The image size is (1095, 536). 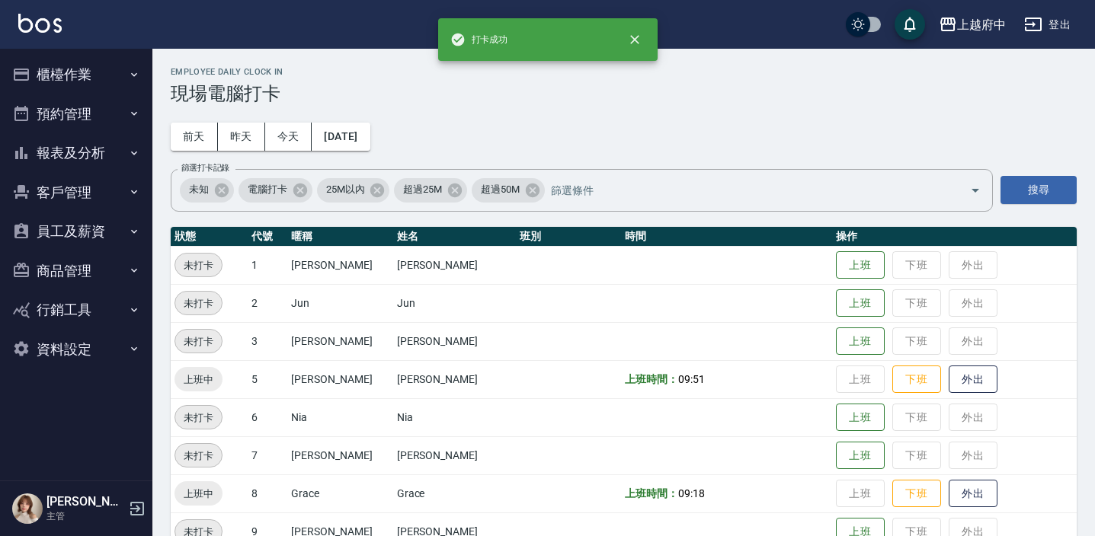 I want to click on span: 未知, so click(x=199, y=190).